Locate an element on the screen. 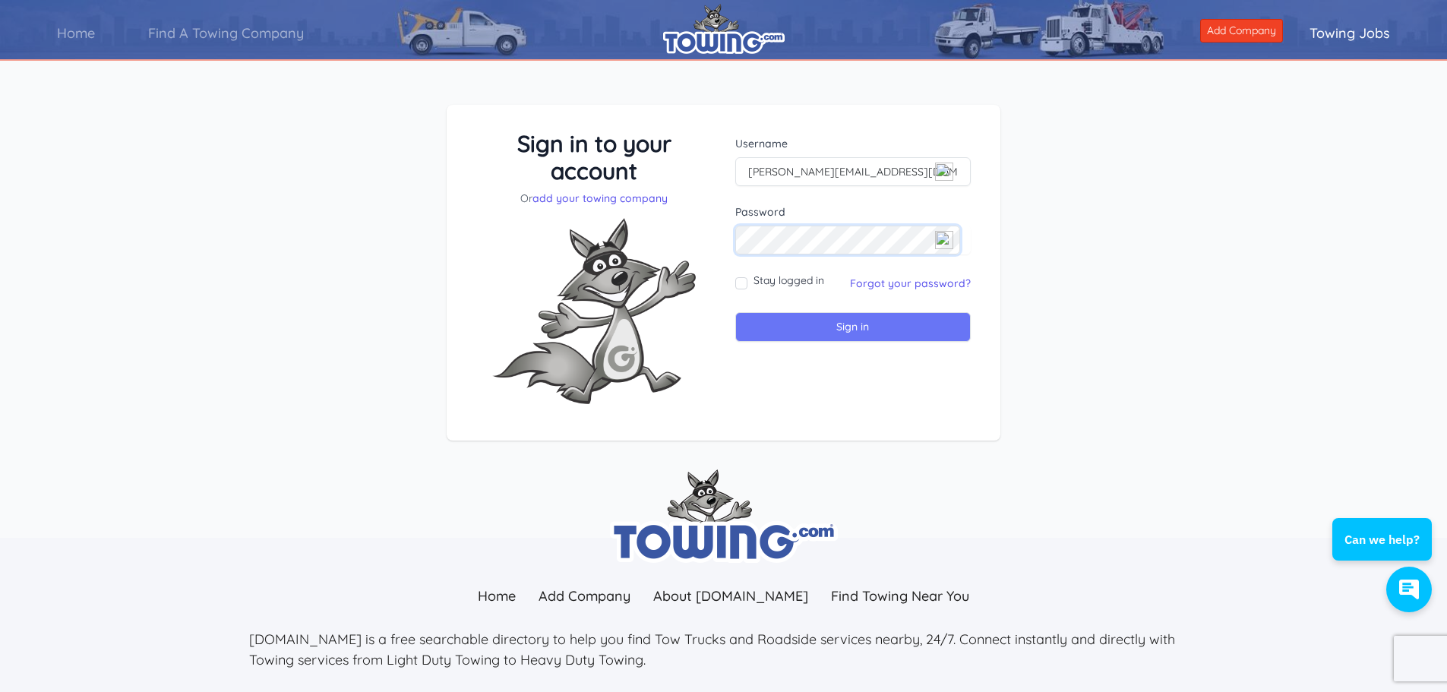 The height and width of the screenshot is (692, 1447). img: towing is located at coordinates (724, 516).